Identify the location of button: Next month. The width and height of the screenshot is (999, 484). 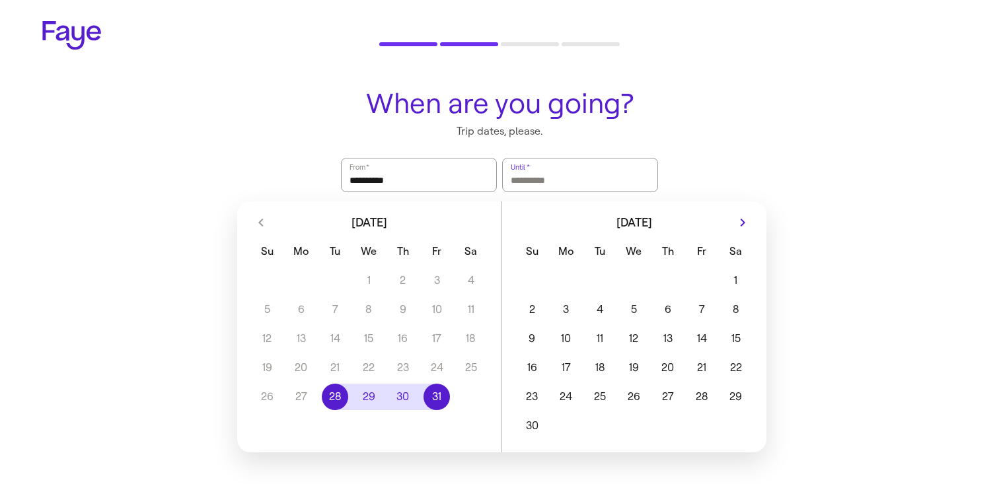
(743, 223).